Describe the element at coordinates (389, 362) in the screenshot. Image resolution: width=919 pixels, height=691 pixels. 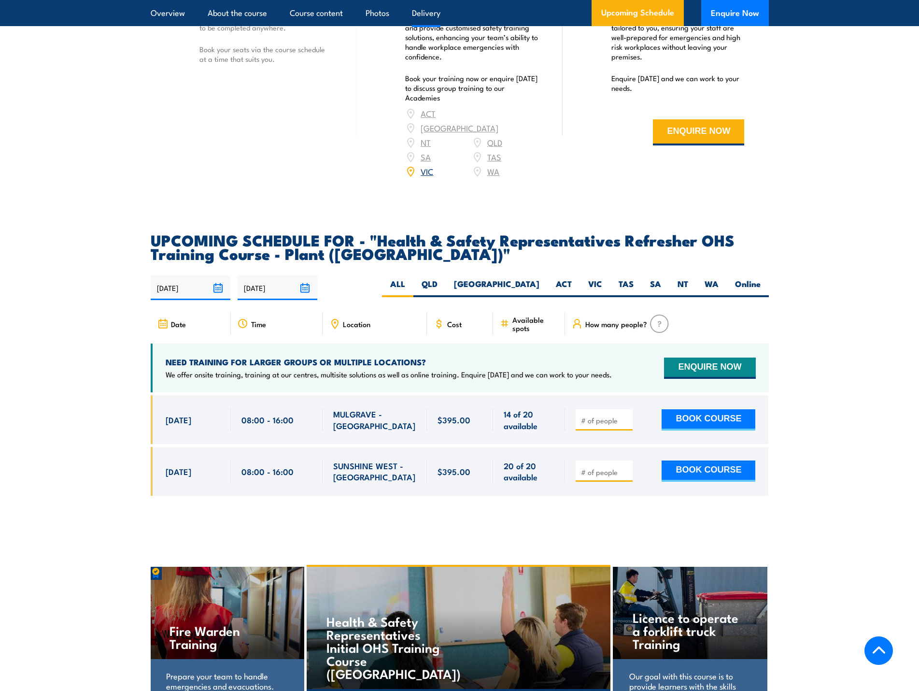
I see `h4: NEED TRAINING FOR LARGER GROUPS OR MULTIPLE LOCATIONS?` at that location.